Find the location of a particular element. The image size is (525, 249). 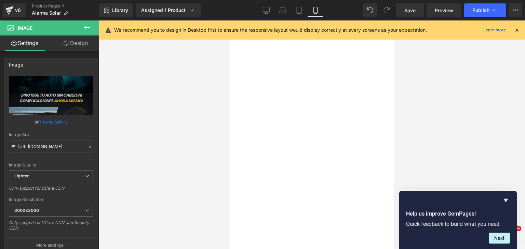

a: New Library is located at coordinates (116, 10).